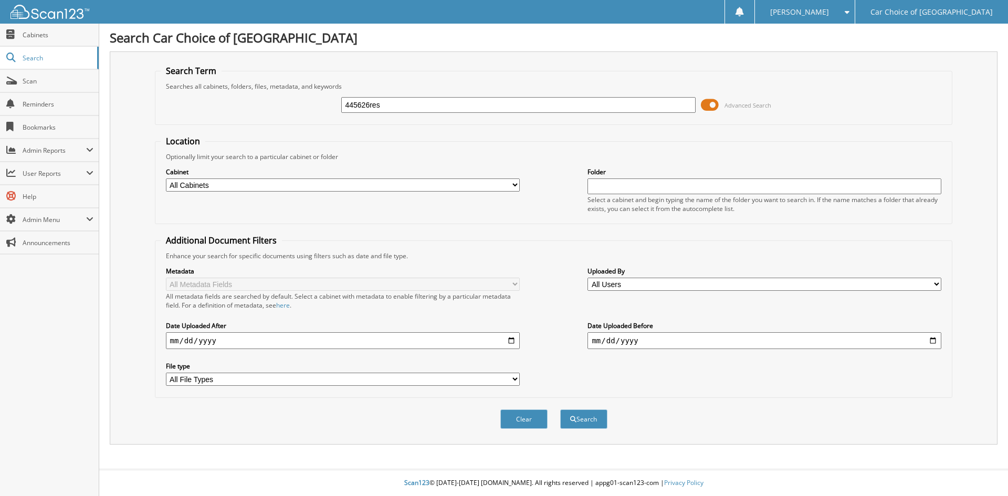 The image size is (1008, 496). What do you see at coordinates (54, 150) in the screenshot?
I see `span: Admin Reports` at bounding box center [54, 150].